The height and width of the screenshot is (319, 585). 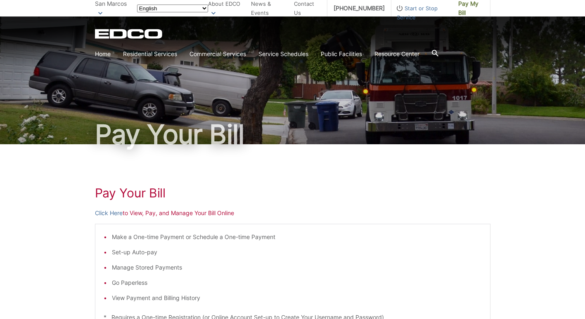 What do you see at coordinates (283, 54) in the screenshot?
I see `a: Service Schedules` at bounding box center [283, 54].